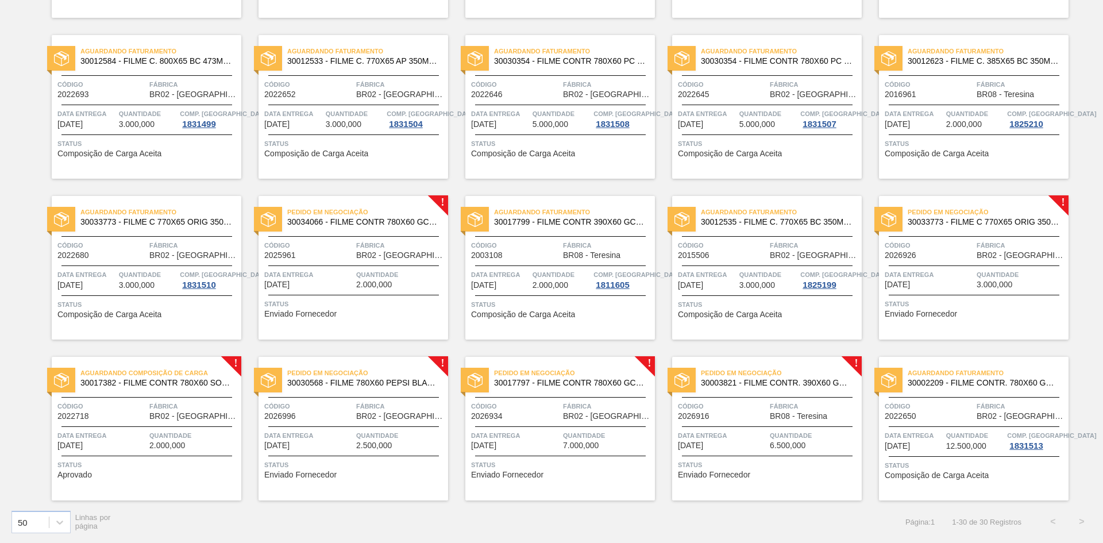  Describe the element at coordinates (363, 383) in the screenshot. I see `span: 30030568 - FILME 780X60 PEPSI BLACK NIV24` at that location.